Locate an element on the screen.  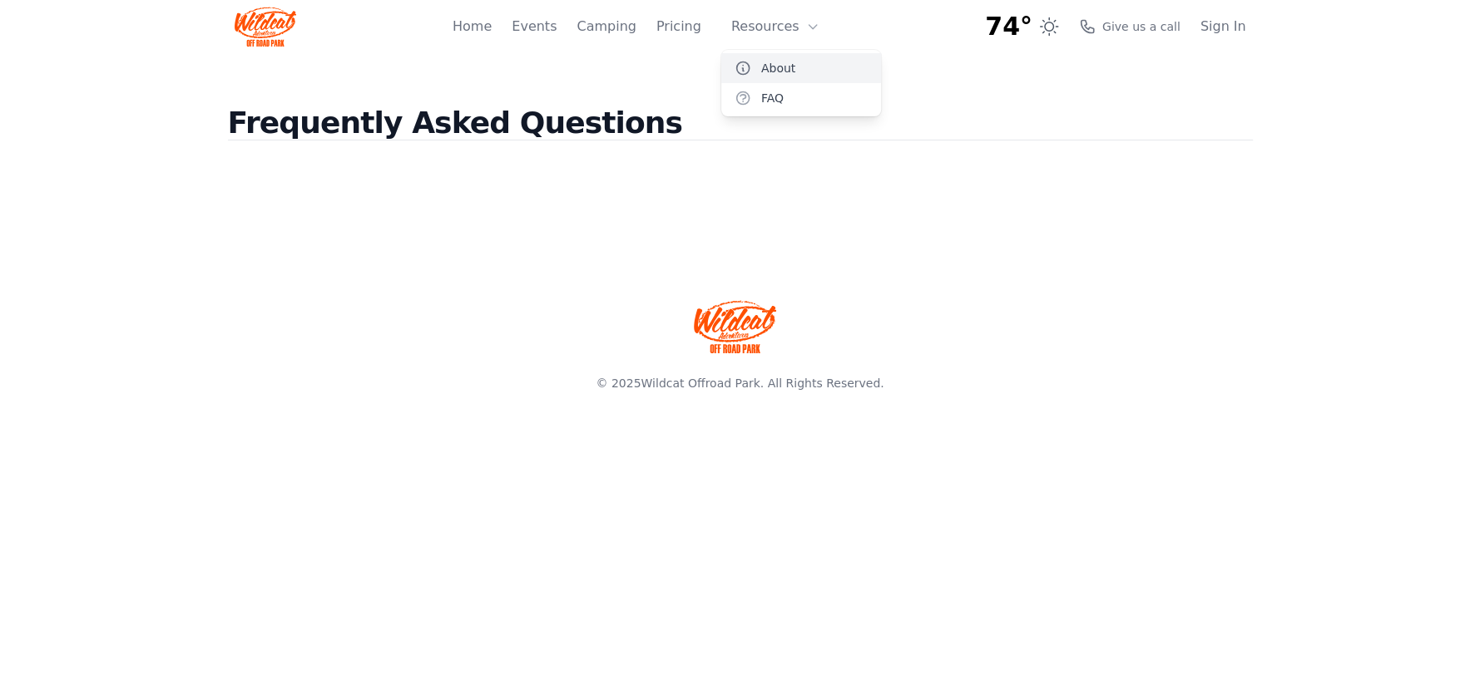
span: © 2025 . All Rights Reserved. is located at coordinates (739, 383).